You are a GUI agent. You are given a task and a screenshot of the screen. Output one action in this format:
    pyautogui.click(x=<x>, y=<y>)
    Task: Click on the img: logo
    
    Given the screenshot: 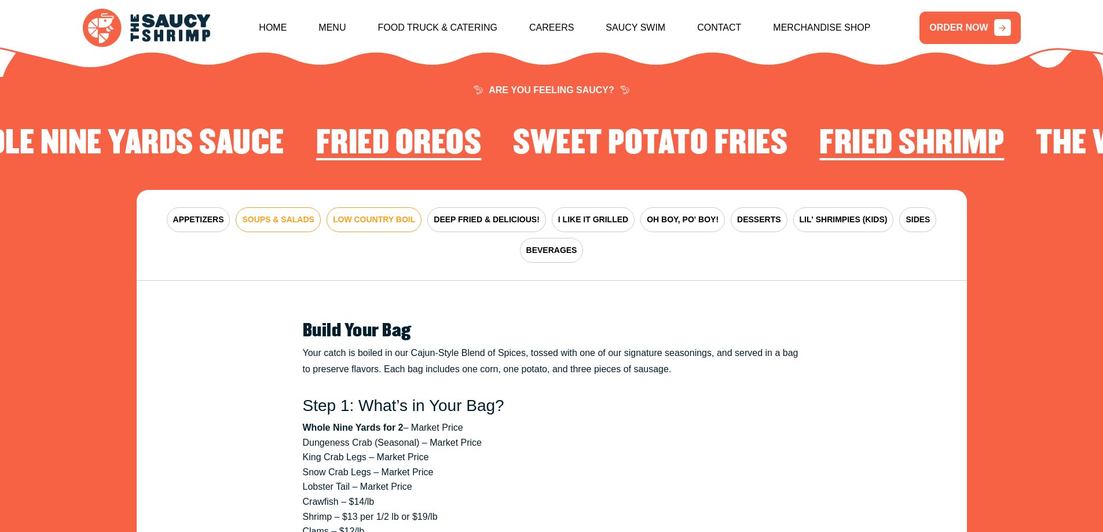 What is the action you would take?
    pyautogui.click(x=146, y=28)
    